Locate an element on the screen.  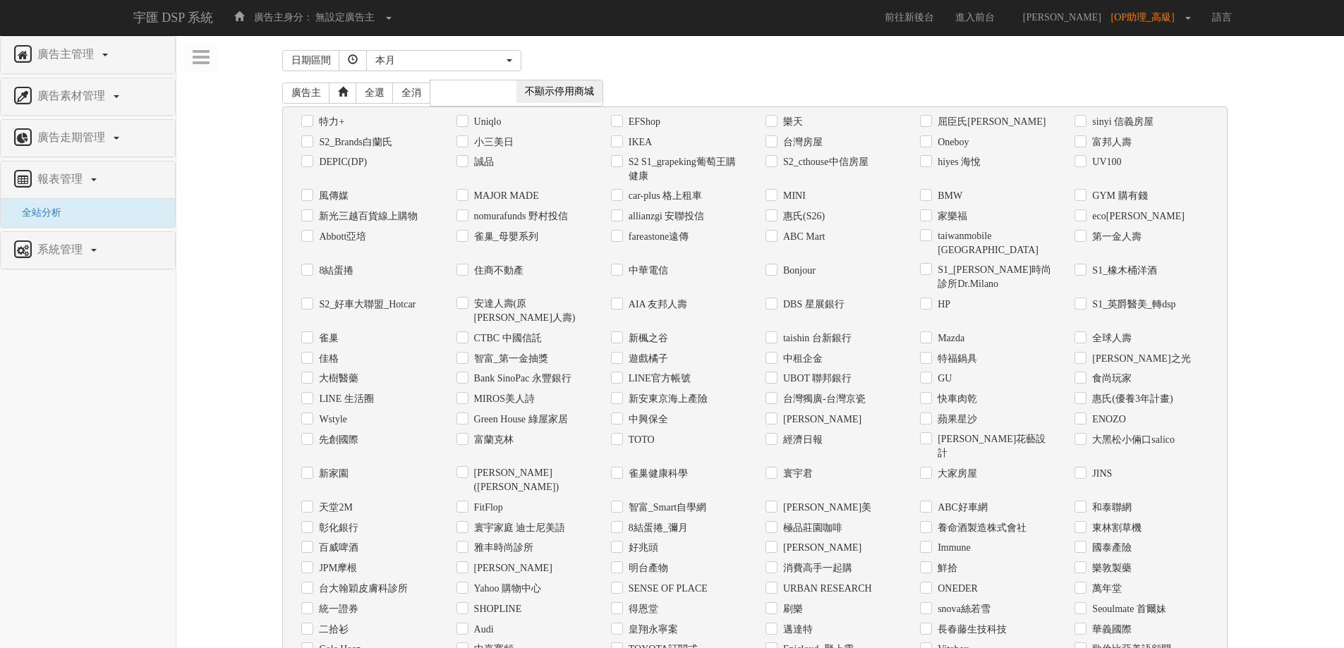
label: 二拾衫 is located at coordinates (332, 630).